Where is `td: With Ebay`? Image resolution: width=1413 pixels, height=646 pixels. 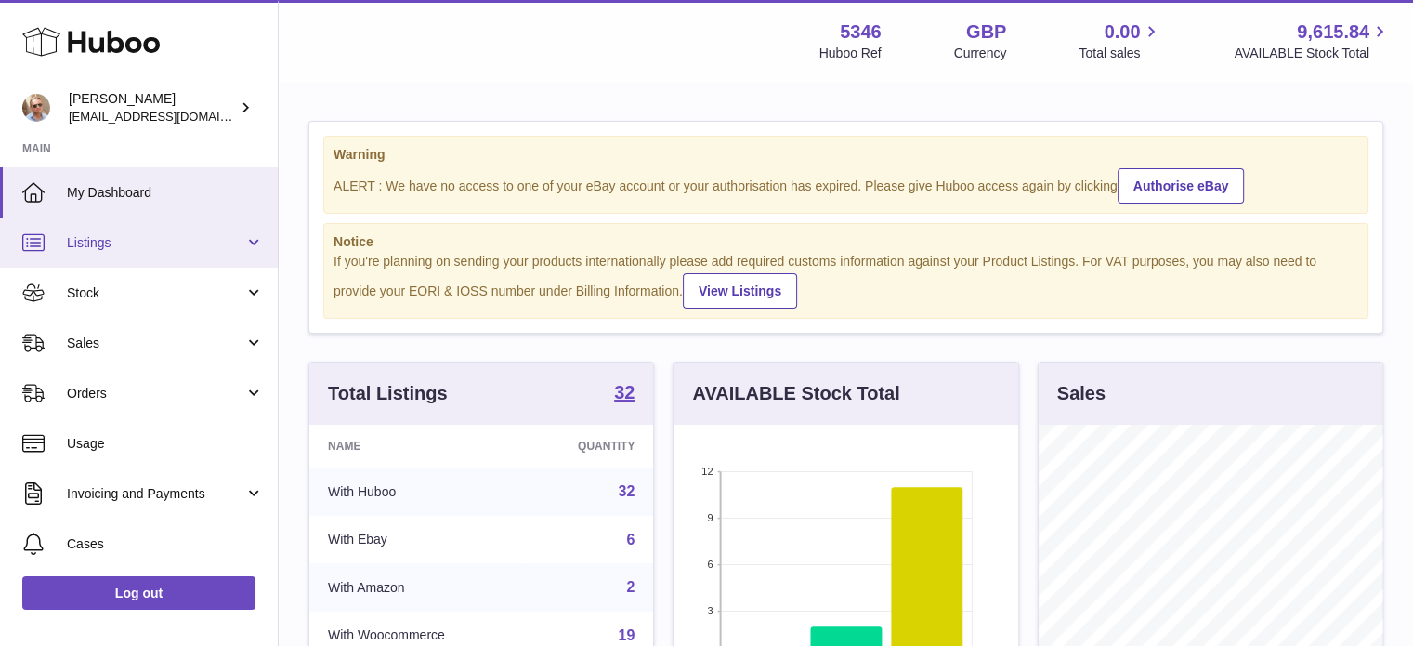 td: With Ebay is located at coordinates (416, 540).